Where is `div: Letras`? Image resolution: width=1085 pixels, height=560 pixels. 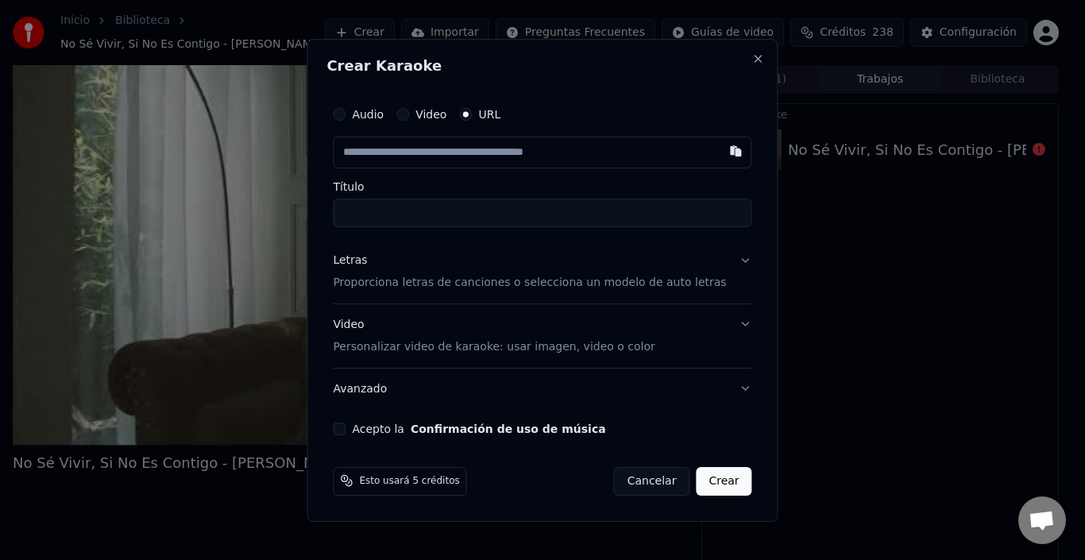 div: Letras is located at coordinates (350, 261).